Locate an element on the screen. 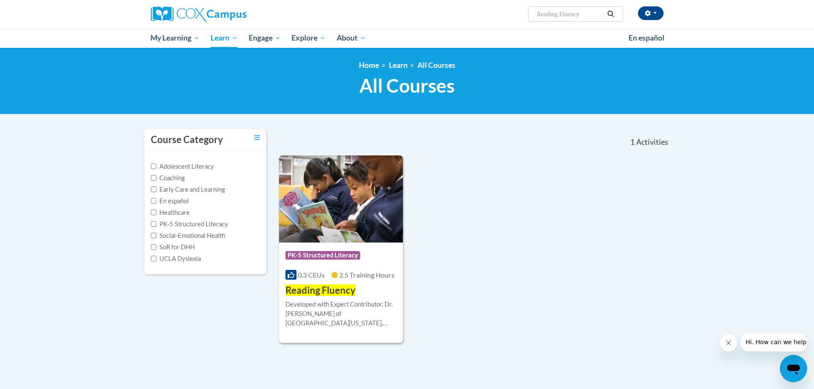 This screenshot has width=814, height=389. span: 1 is located at coordinates (633, 142).